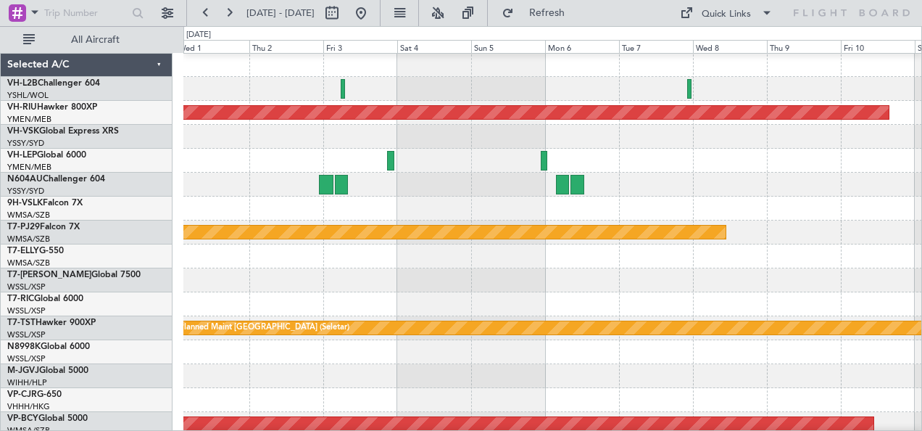 Image resolution: width=922 pixels, height=431 pixels. What do you see at coordinates (212, 46) in the screenshot?
I see `div: Wed 1` at bounding box center [212, 46].